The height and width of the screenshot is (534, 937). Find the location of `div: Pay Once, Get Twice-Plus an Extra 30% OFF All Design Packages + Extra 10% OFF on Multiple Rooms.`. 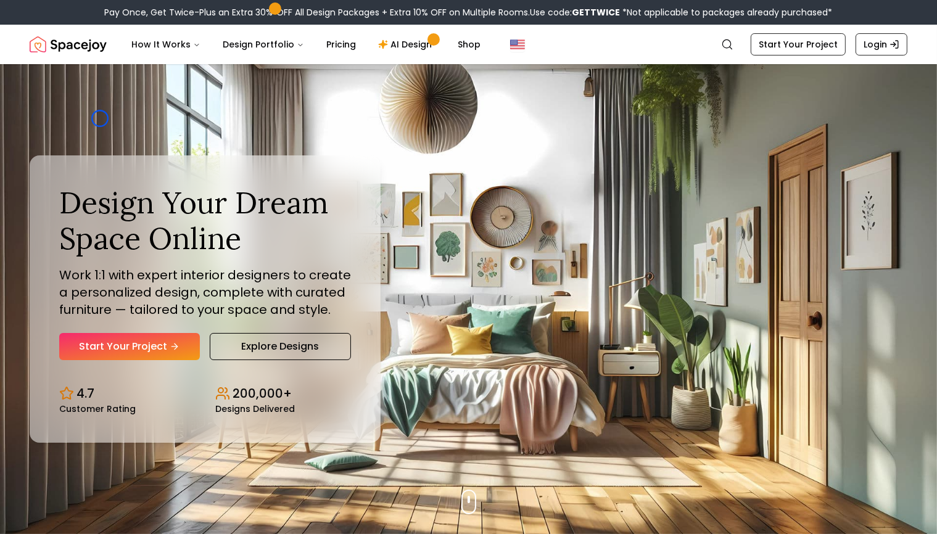

div: Pay Once, Get Twice-Plus an Extra 30% OFF All Design Packages + Extra 10% OFF on Multiple Rooms. is located at coordinates (469, 12).